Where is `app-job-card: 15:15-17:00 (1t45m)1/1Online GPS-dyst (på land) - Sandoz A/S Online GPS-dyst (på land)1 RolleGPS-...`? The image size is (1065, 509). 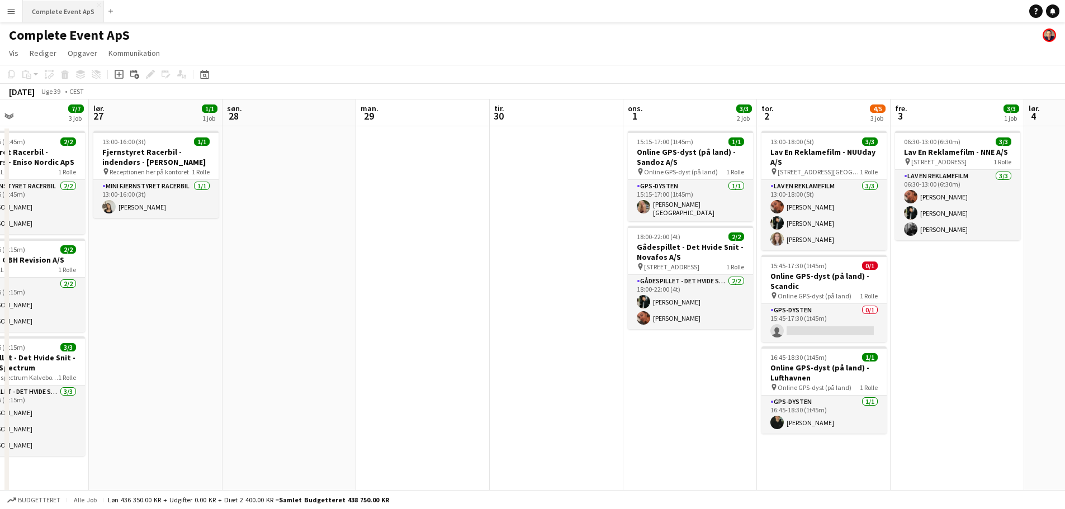 app-job-card: 15:15-17:00 (1t45m)1/1Online GPS-dyst (på land) - Sandoz A/S Online GPS-dyst (på land)1 RolleGPS-... is located at coordinates (690, 176).